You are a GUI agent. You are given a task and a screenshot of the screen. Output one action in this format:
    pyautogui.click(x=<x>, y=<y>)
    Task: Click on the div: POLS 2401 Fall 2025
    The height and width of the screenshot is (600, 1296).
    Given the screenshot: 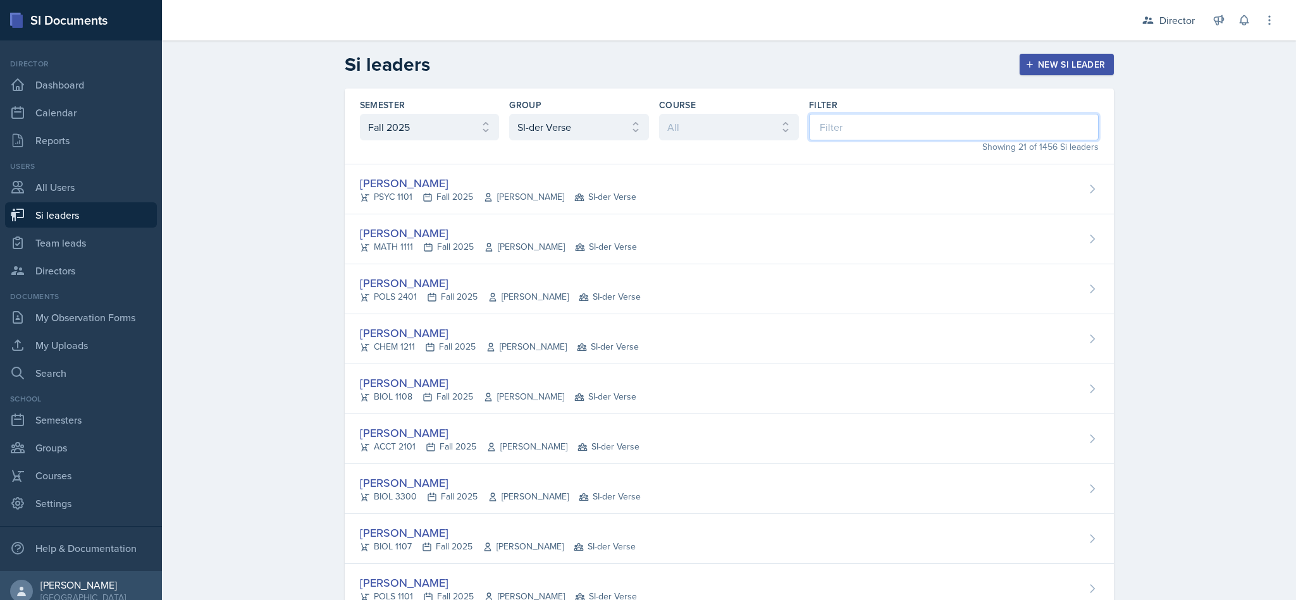 What is the action you would take?
    pyautogui.click(x=500, y=297)
    